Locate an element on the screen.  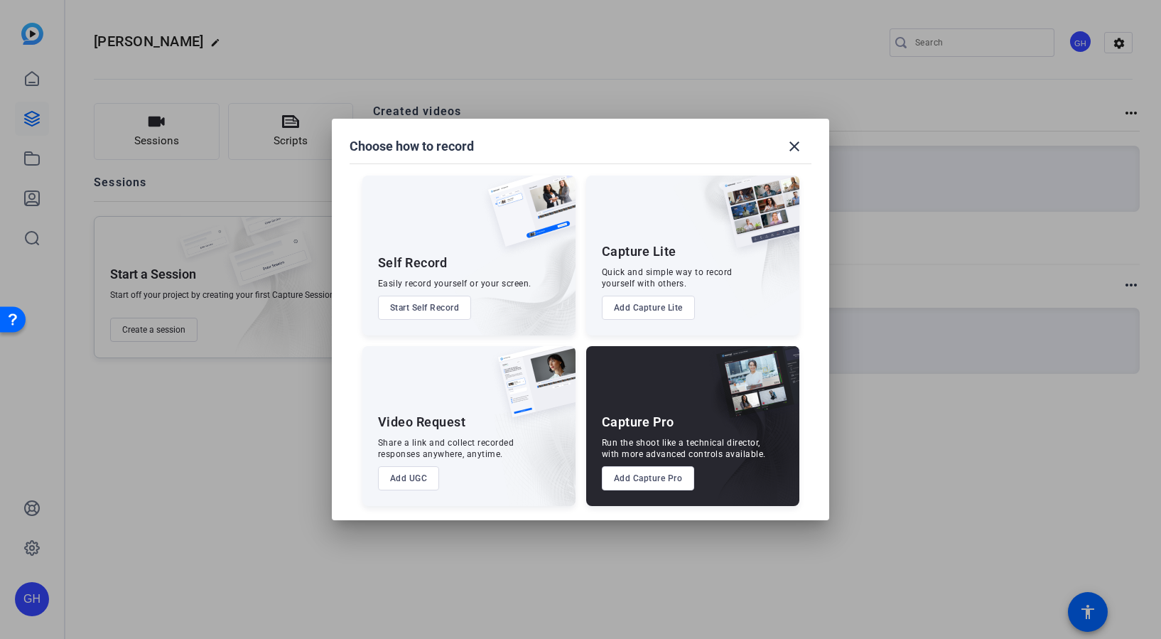
div: Capture Pro is located at coordinates (638, 422).